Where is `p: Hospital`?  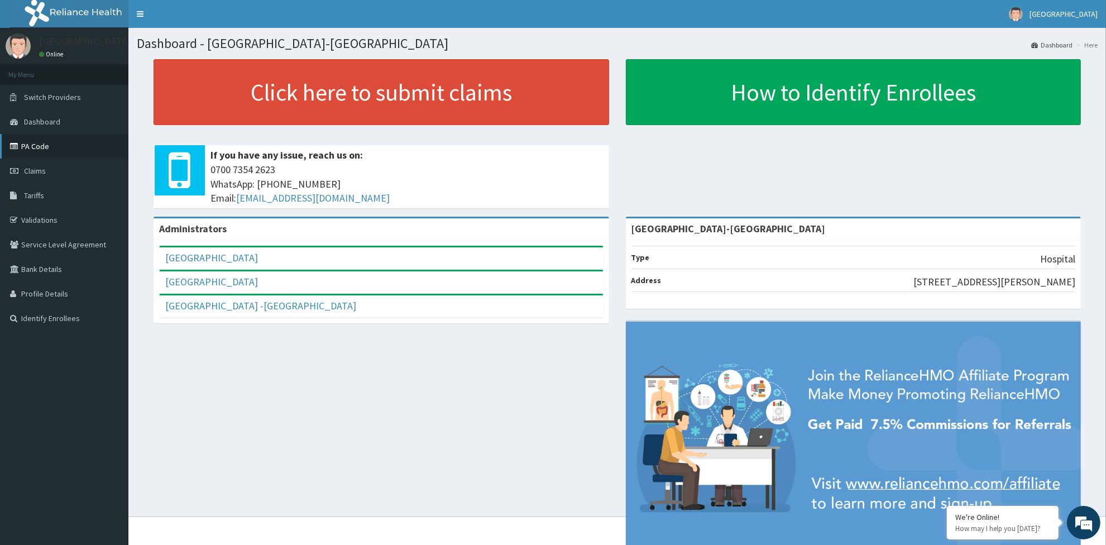
p: Hospital is located at coordinates (1057, 259).